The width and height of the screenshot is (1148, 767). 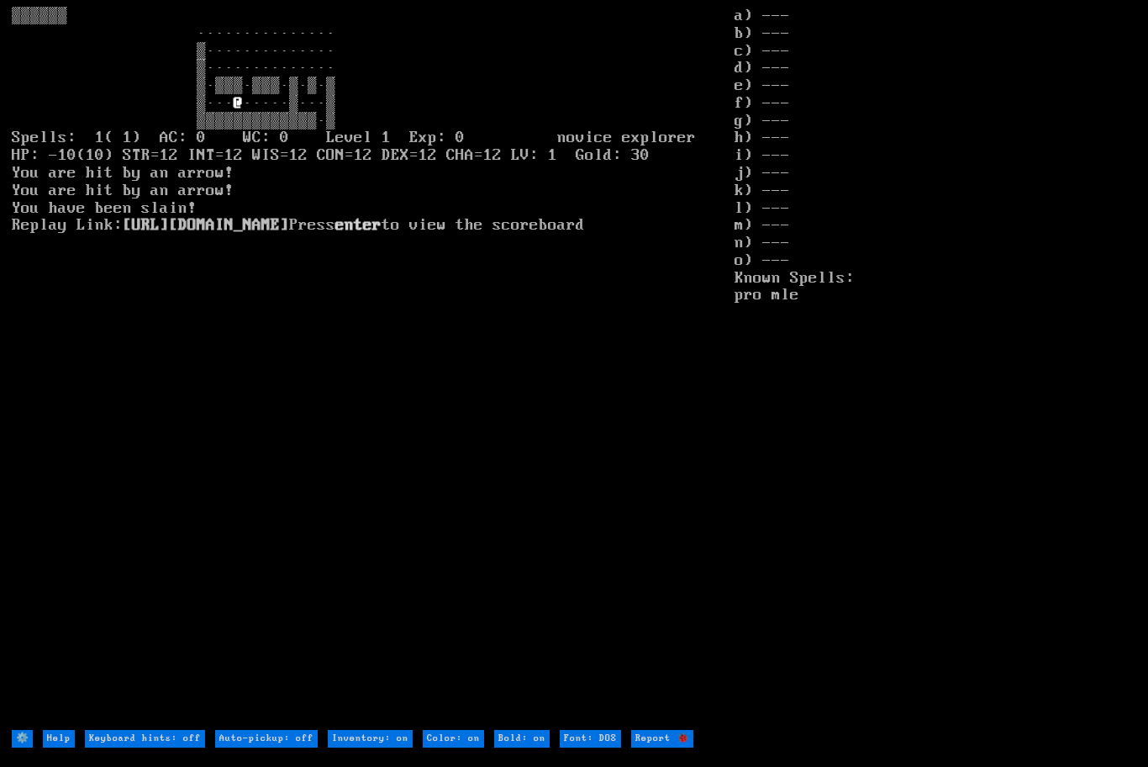 What do you see at coordinates (936, 367) in the screenshot?
I see `stats: a) --- b) --- c) --- d) --- e) --- f) --- g) --- h) --- i) --- j) --- k) --- l) --- m) --- n) ---...` at bounding box center [936, 367].